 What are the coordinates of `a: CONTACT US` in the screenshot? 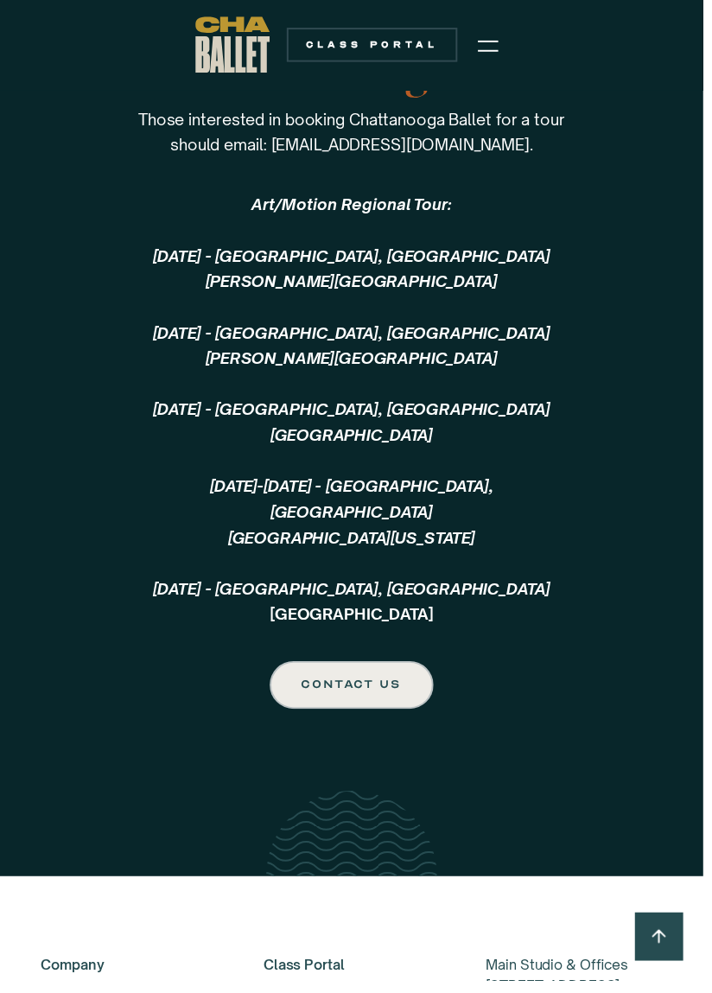 It's located at (355, 694).